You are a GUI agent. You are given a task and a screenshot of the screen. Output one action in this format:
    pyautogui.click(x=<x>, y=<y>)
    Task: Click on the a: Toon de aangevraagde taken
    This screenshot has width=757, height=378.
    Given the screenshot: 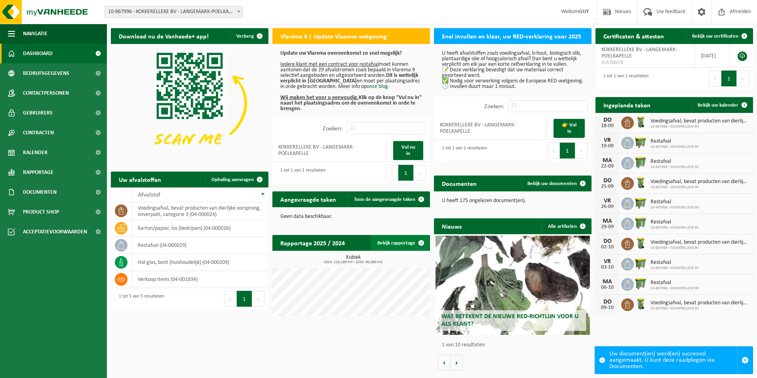 What is the action you would take?
    pyautogui.click(x=388, y=199)
    